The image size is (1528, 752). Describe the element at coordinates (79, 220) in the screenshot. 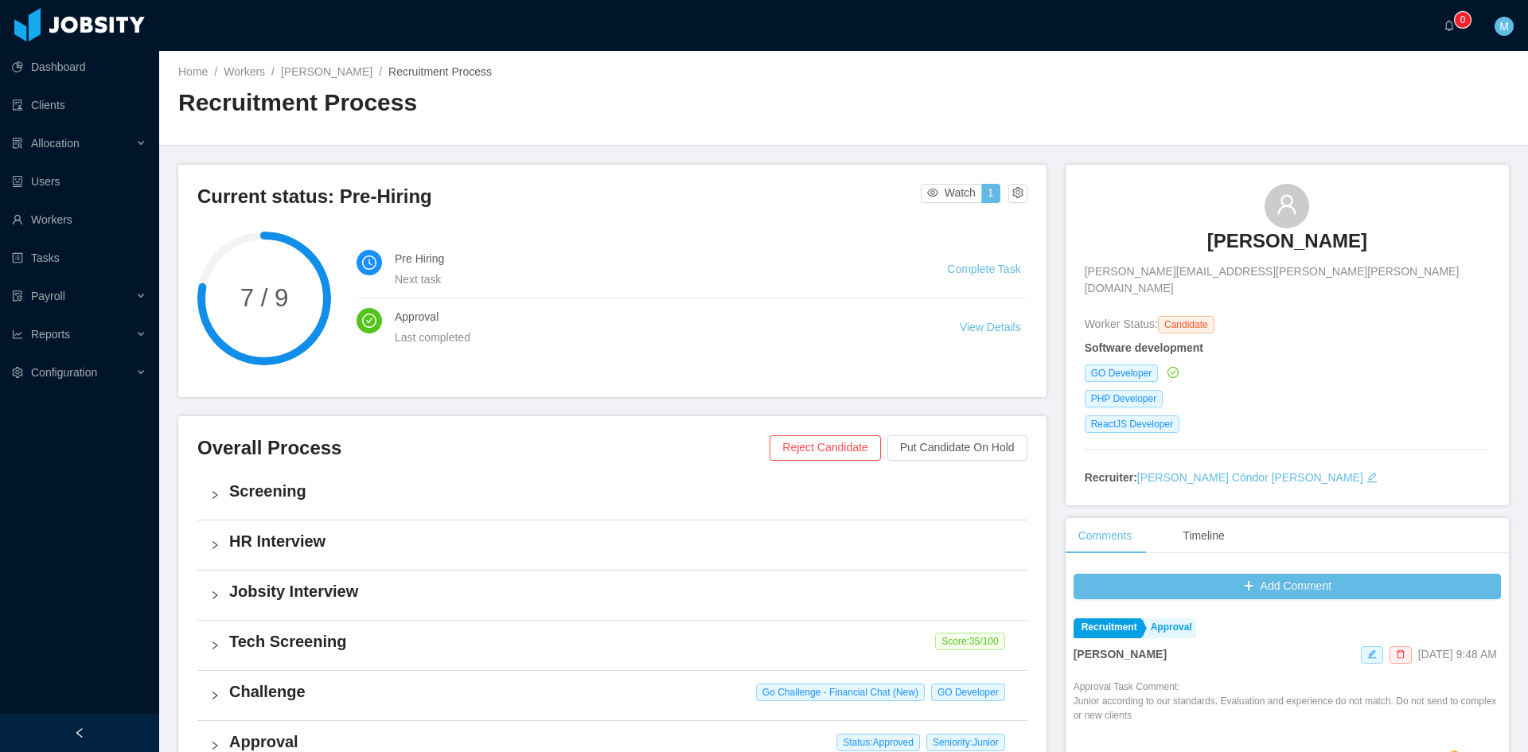

I see `a: icon: userWorkers` at that location.